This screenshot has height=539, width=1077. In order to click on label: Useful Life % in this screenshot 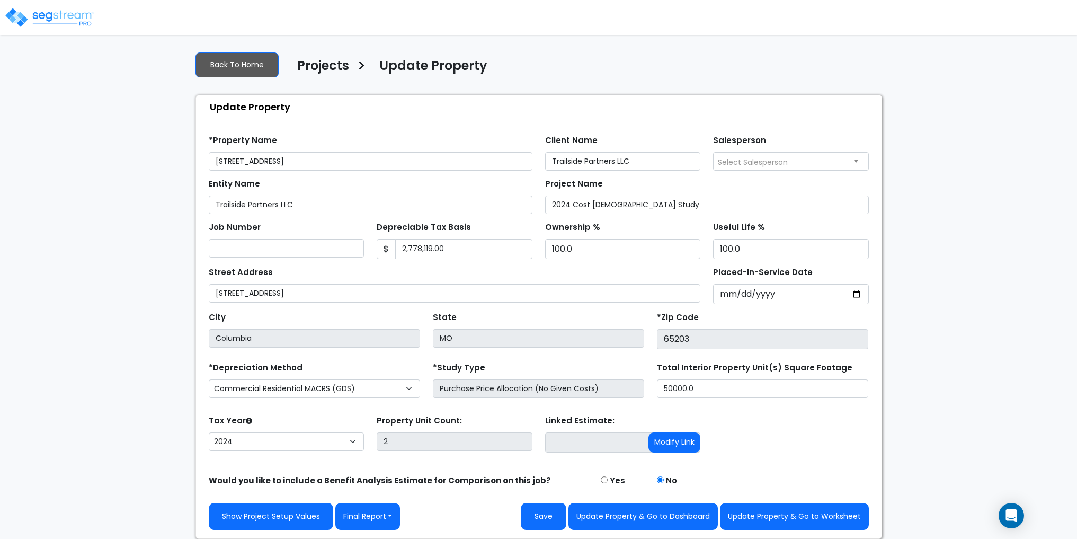, I will do `click(739, 227)`.